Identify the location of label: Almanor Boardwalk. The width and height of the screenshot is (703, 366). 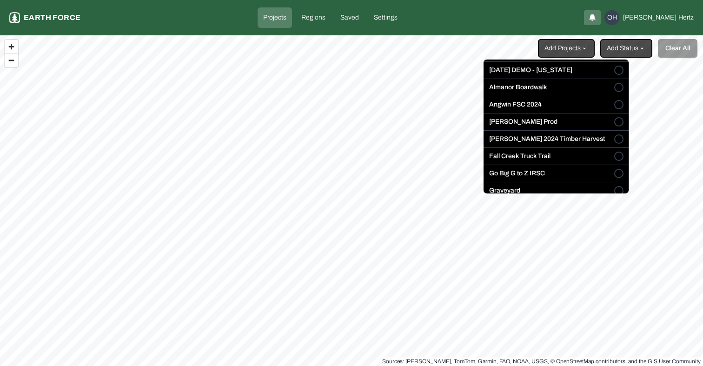
(518, 87).